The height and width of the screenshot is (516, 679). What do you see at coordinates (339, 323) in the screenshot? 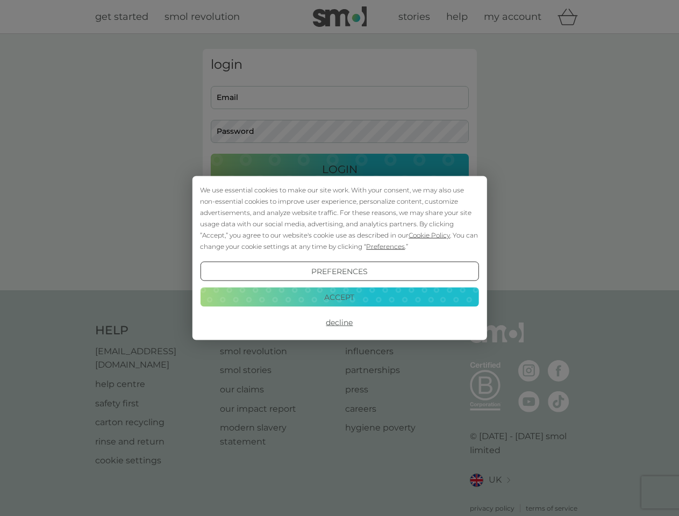
I see `button: Decline` at bounding box center [339, 323].